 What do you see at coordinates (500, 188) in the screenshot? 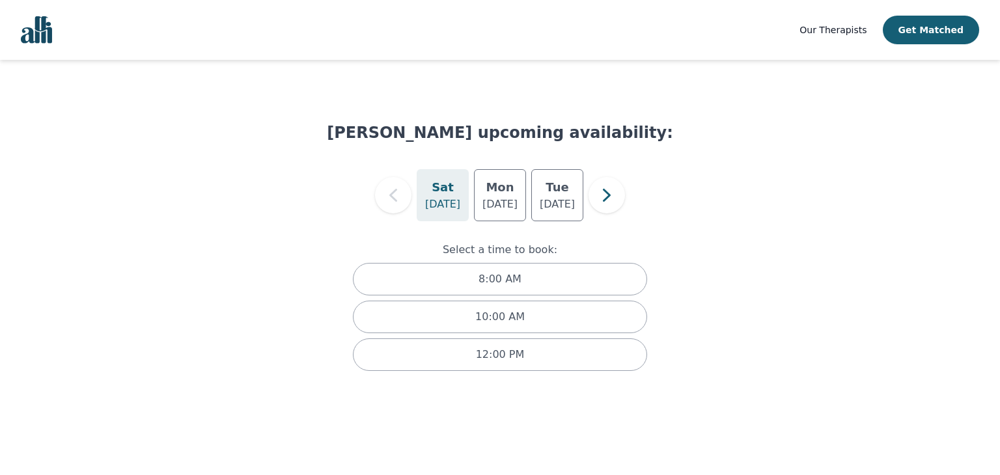
I see `h5: Mon` at bounding box center [500, 188].